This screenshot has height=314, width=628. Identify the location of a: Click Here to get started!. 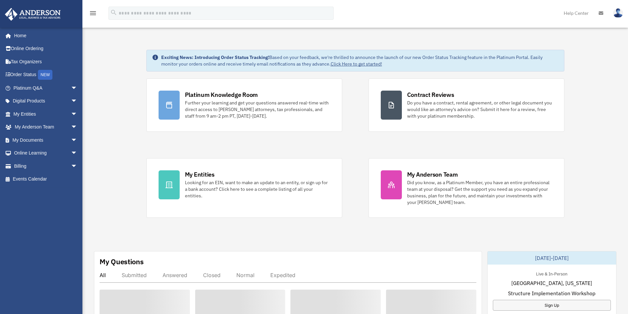
(357, 64).